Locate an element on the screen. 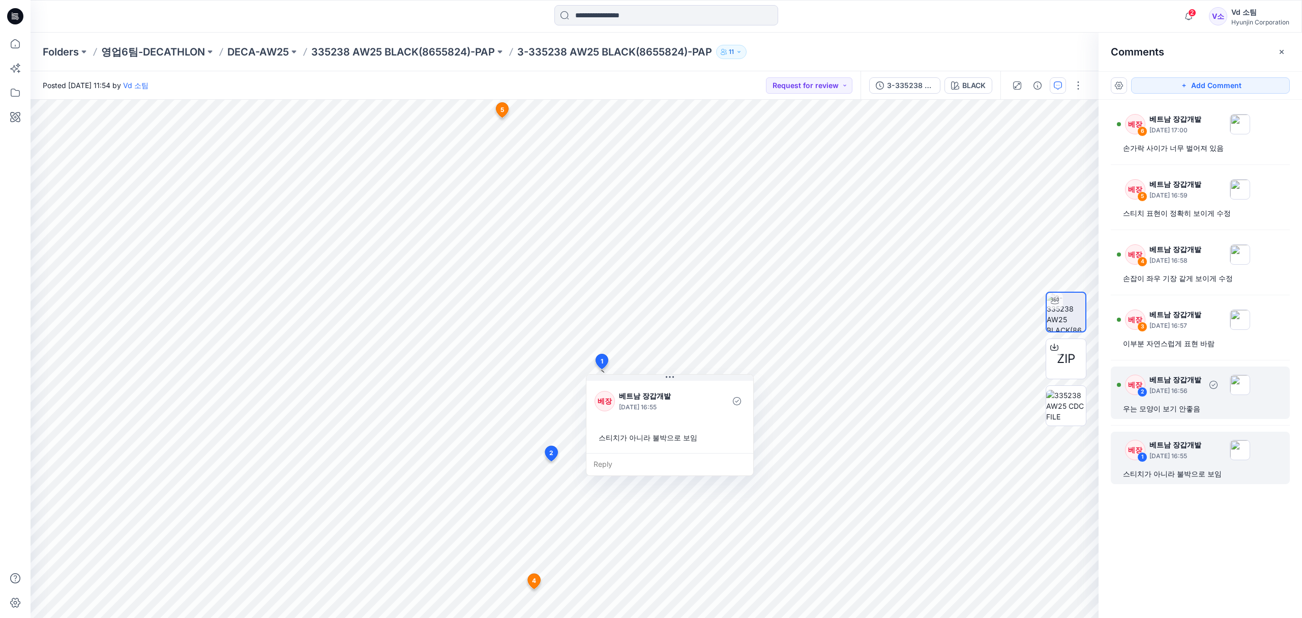  div: 1 is located at coordinates (1143, 457).